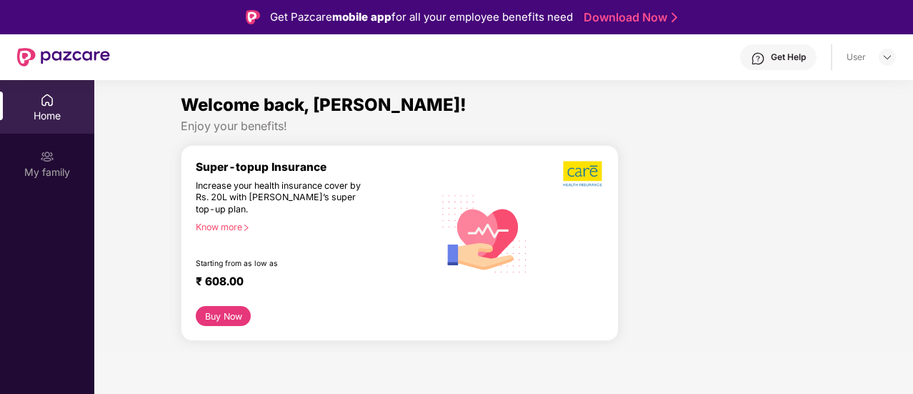 This screenshot has width=913, height=394. I want to click on div: Super-topup Insurance, so click(314, 166).